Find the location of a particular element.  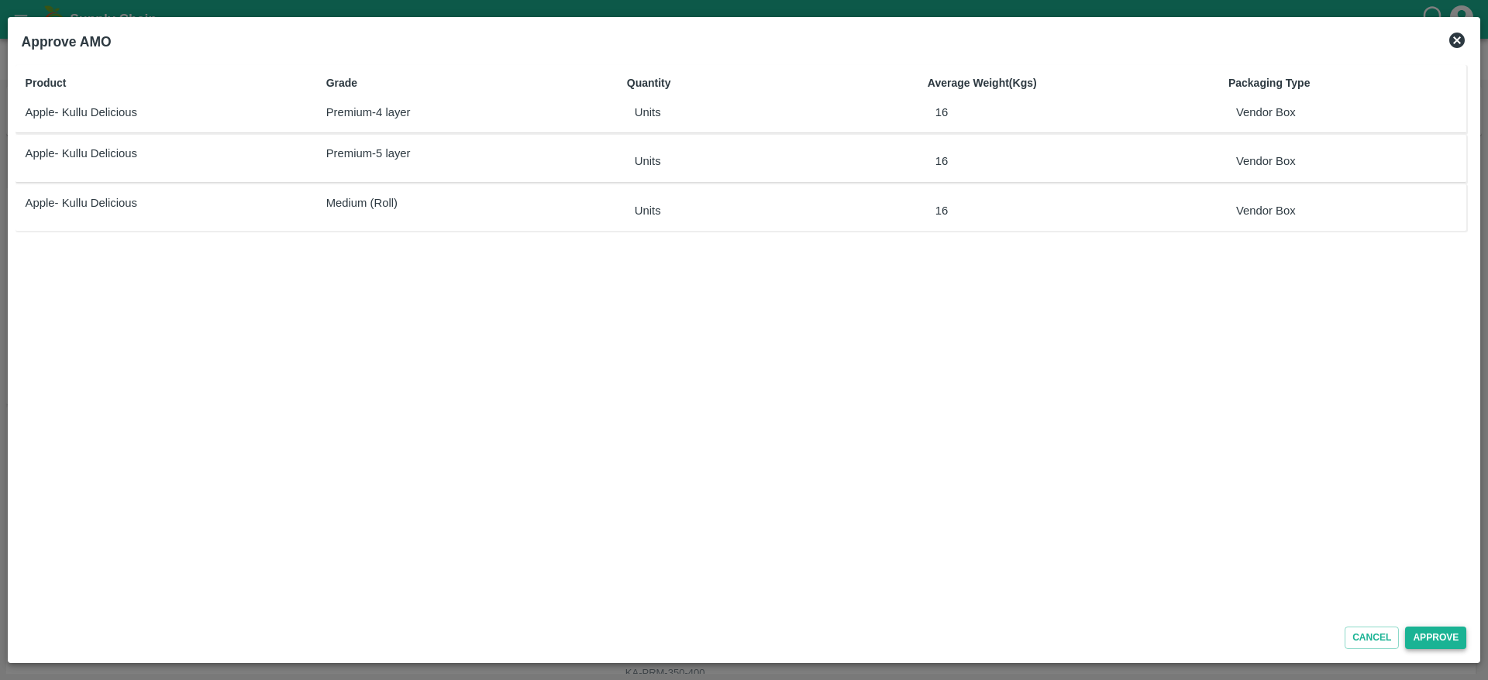

p: Quantity is located at coordinates (744, 83).